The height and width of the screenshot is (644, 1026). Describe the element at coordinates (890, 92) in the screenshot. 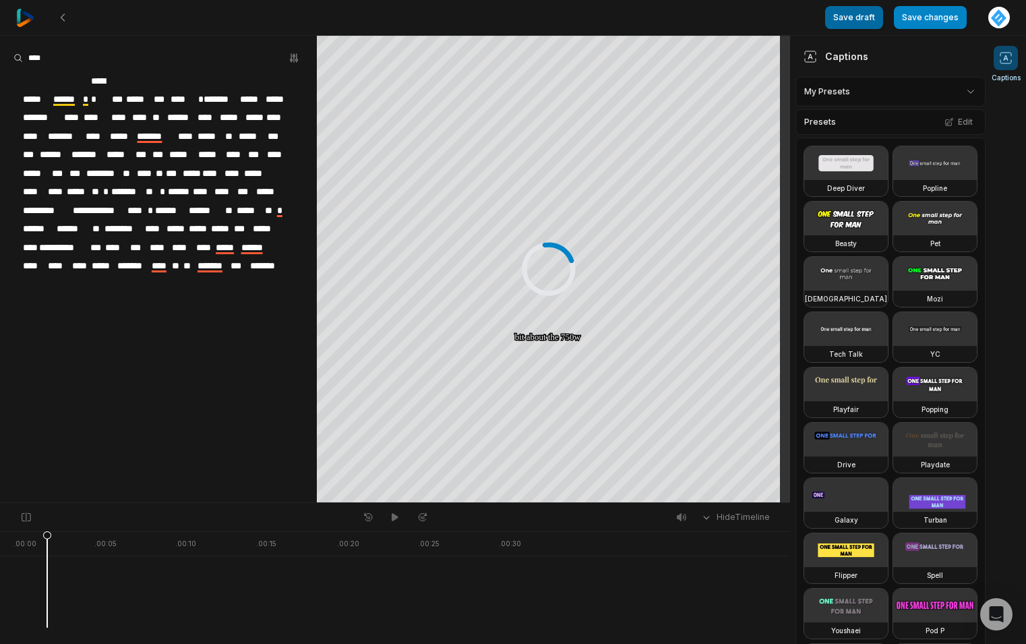

I see `div: My Presets` at that location.